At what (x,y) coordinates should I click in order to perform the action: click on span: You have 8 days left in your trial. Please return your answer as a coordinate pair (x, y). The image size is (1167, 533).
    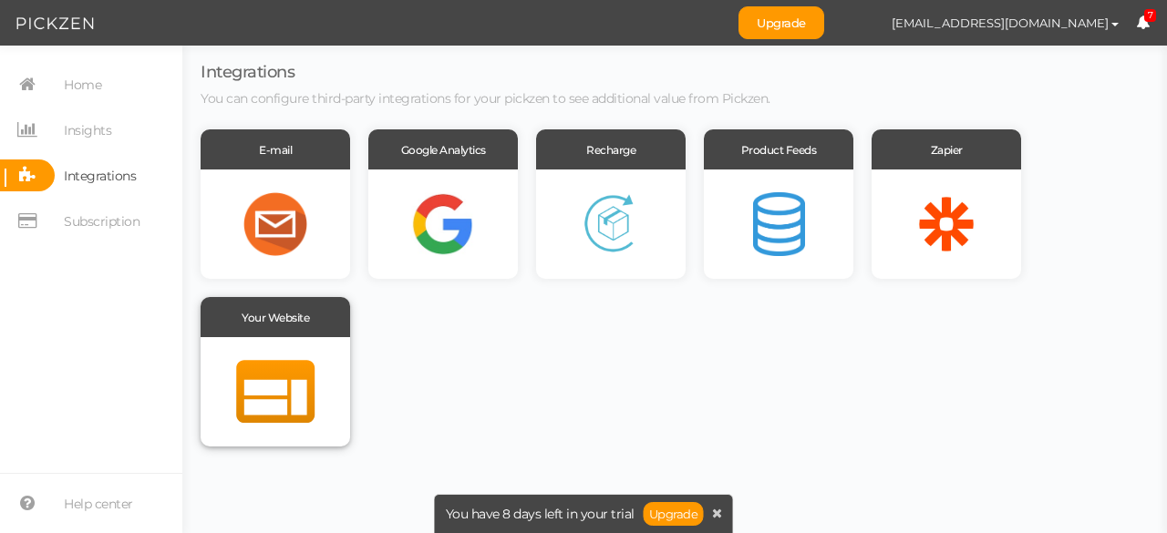
    Looking at the image, I should click on (540, 514).